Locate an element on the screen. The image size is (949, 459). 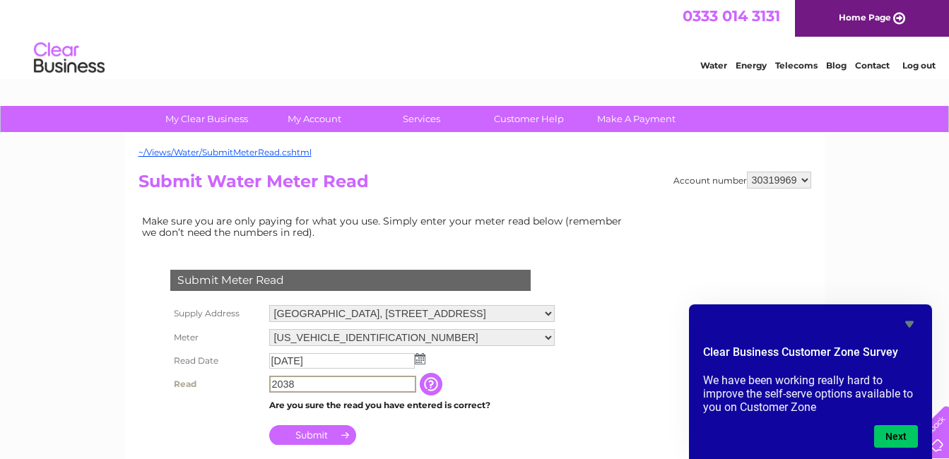
th: Supply Address is located at coordinates (216, 314).